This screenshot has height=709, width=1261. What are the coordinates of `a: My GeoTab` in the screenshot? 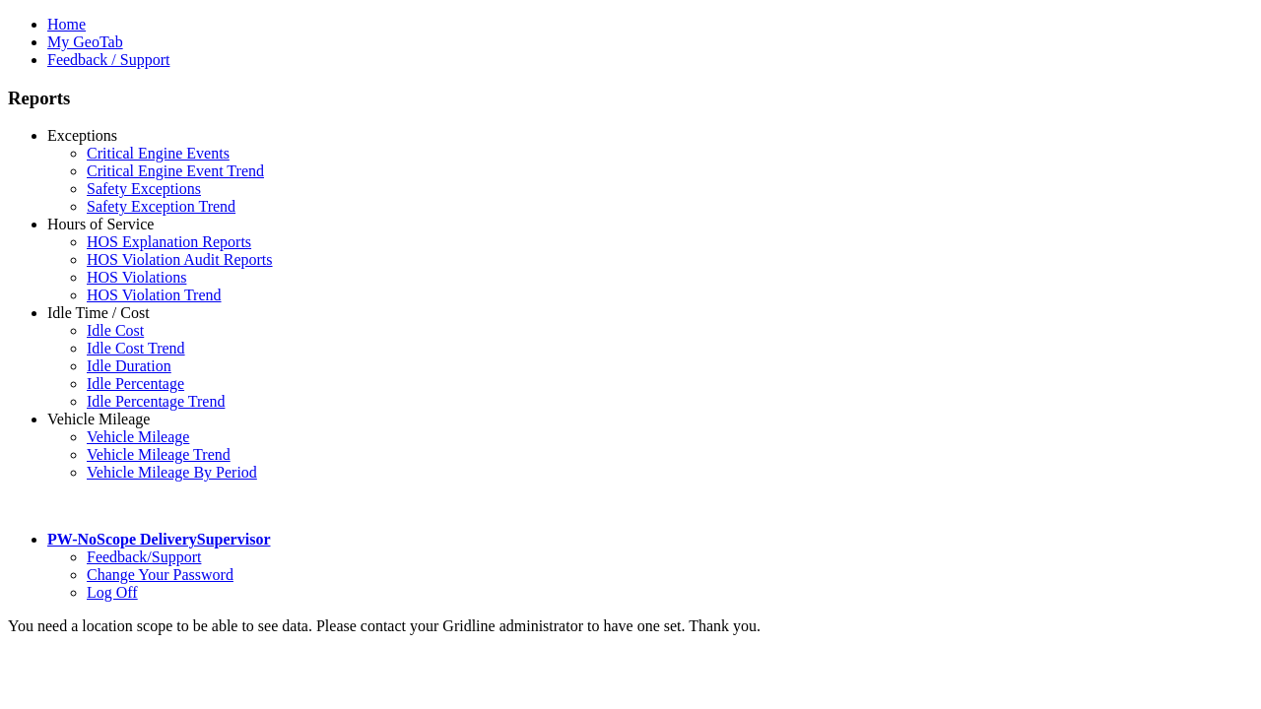 It's located at (85, 41).